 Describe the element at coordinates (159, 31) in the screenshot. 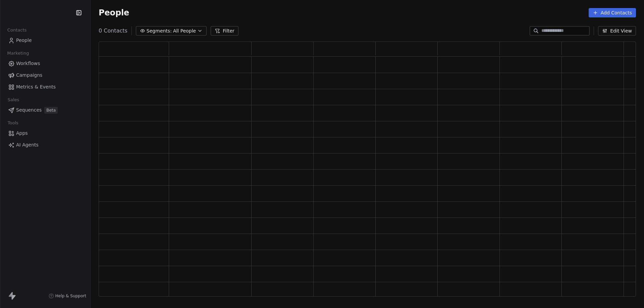

I see `span: Segments:` at that location.